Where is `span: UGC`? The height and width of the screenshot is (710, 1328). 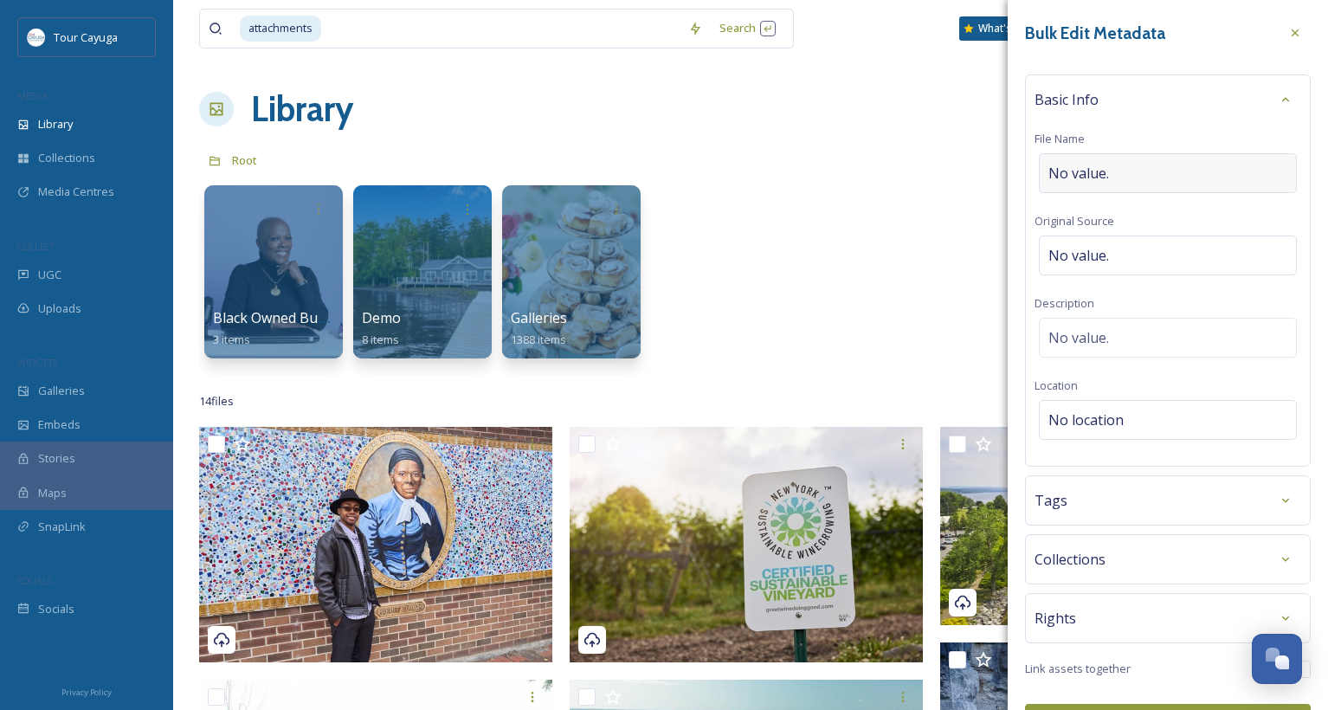
span: UGC is located at coordinates (49, 274).